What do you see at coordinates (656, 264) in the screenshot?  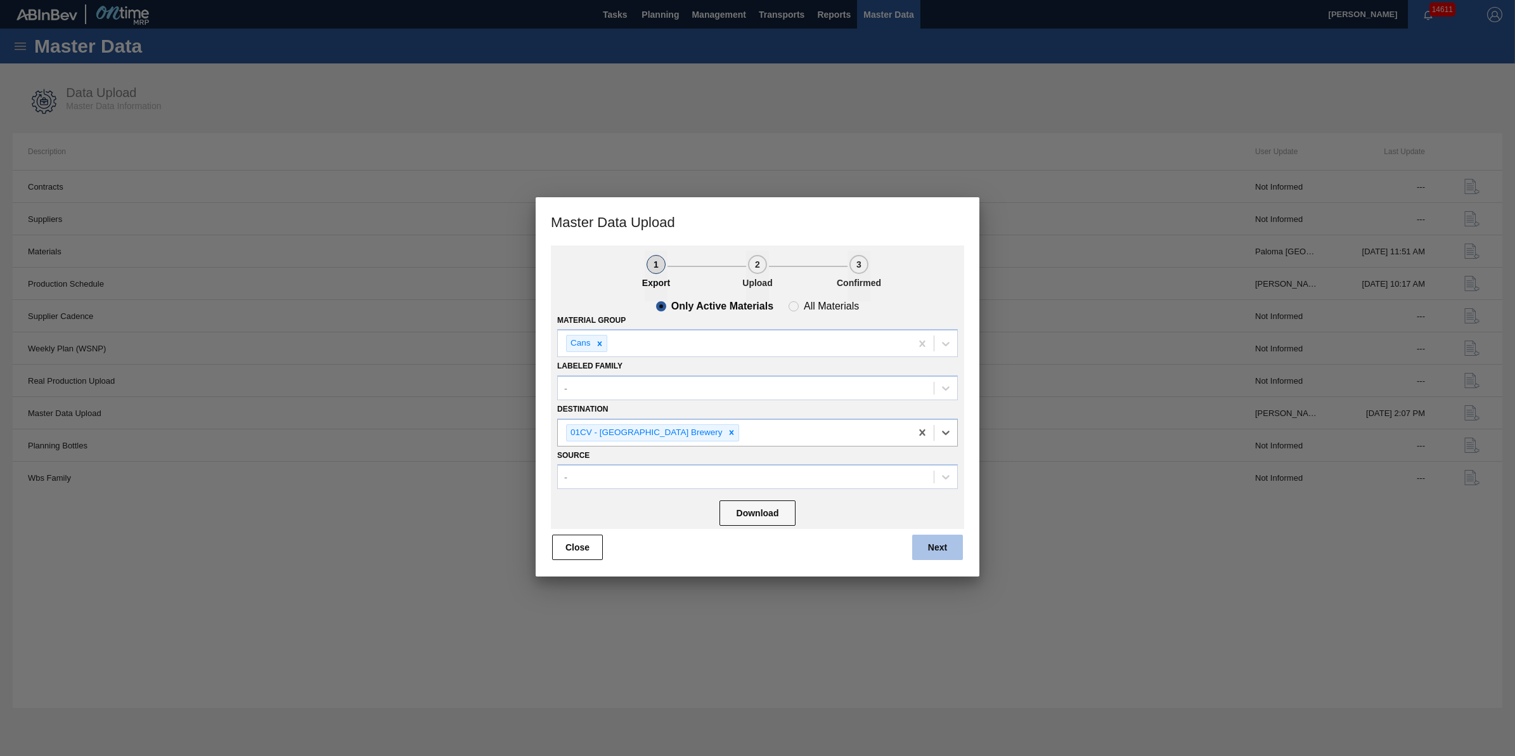 I see `div: 1` at bounding box center [656, 264].